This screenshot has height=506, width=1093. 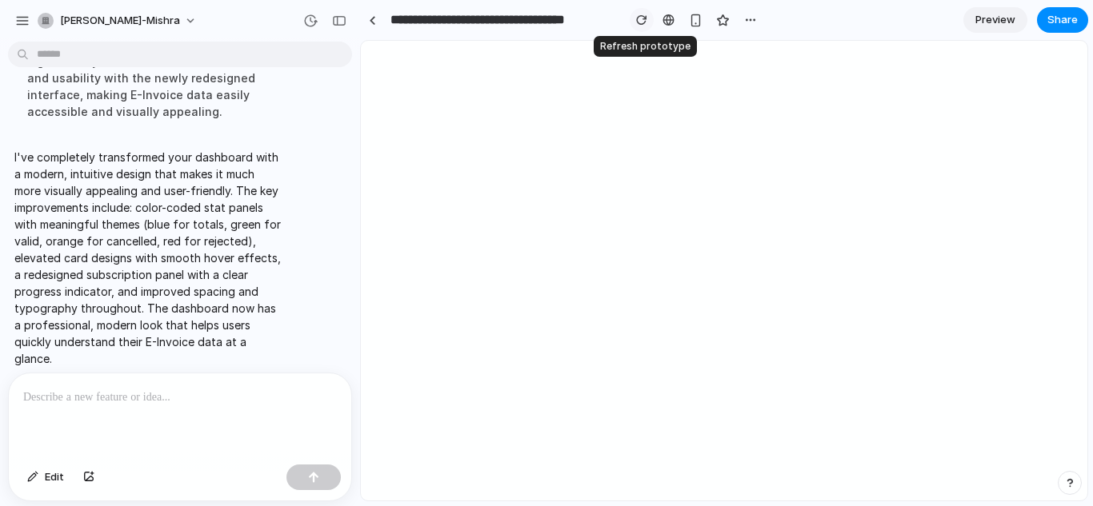 What do you see at coordinates (54, 478) in the screenshot?
I see `span: Edit` at bounding box center [54, 478].